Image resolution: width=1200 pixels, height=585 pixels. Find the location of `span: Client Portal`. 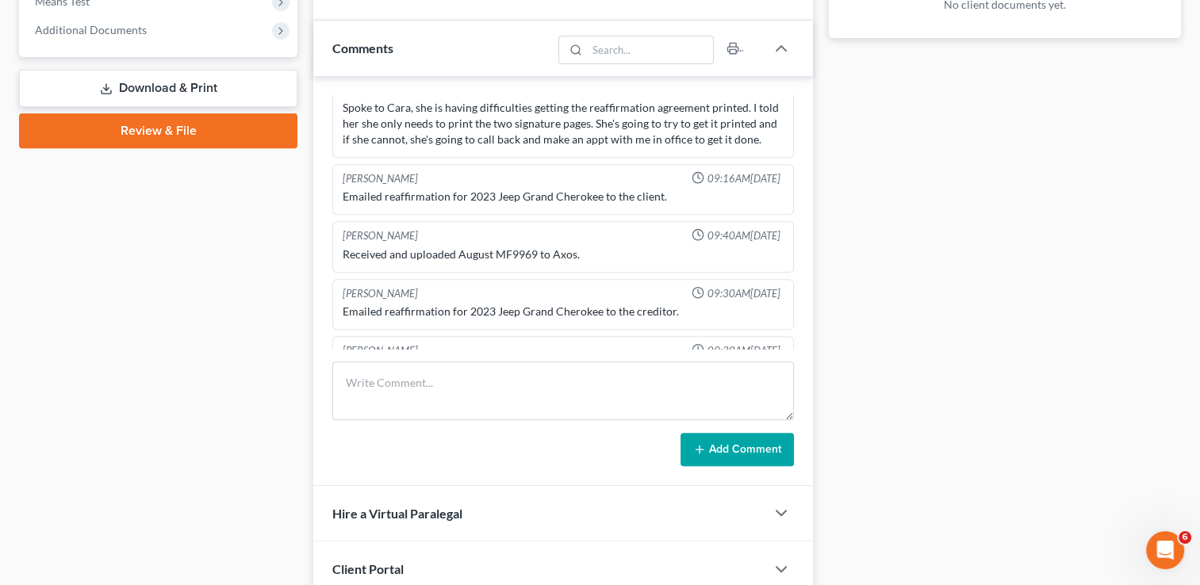

span: Client Portal is located at coordinates (368, 568).